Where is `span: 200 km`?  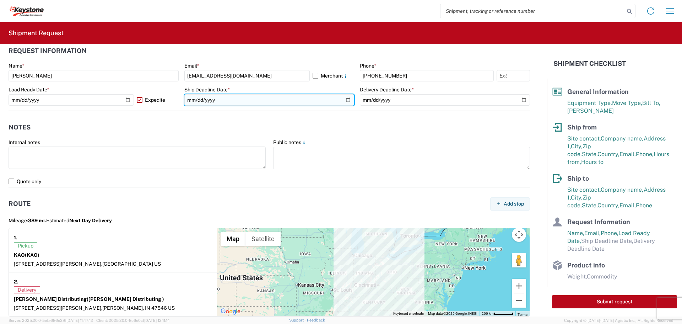
span: 200 km is located at coordinates (488, 313).